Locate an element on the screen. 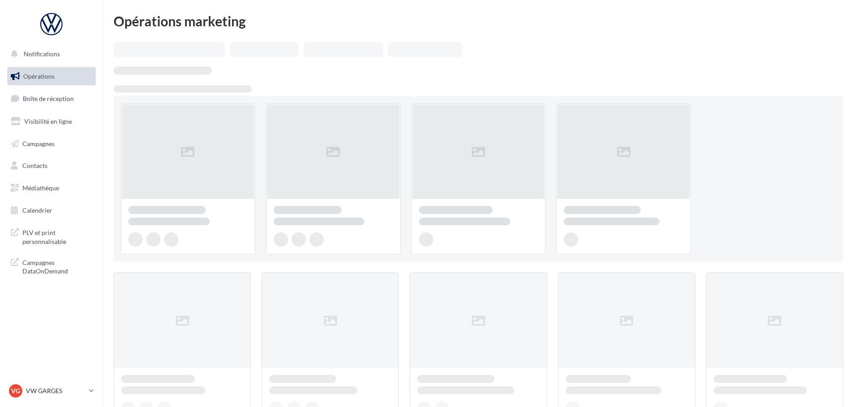  button: Notifications is located at coordinates (50, 54).